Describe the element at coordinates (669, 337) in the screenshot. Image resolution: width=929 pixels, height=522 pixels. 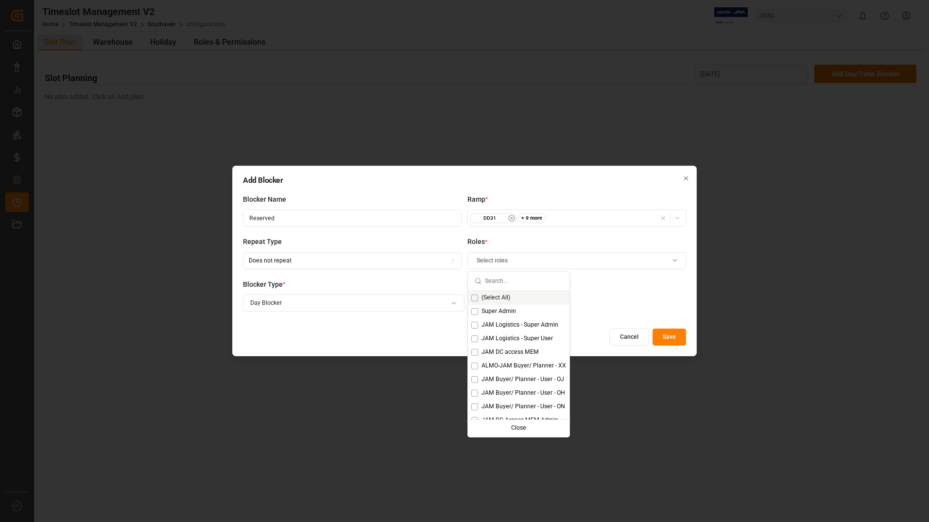
I see `button: Save` at that location.